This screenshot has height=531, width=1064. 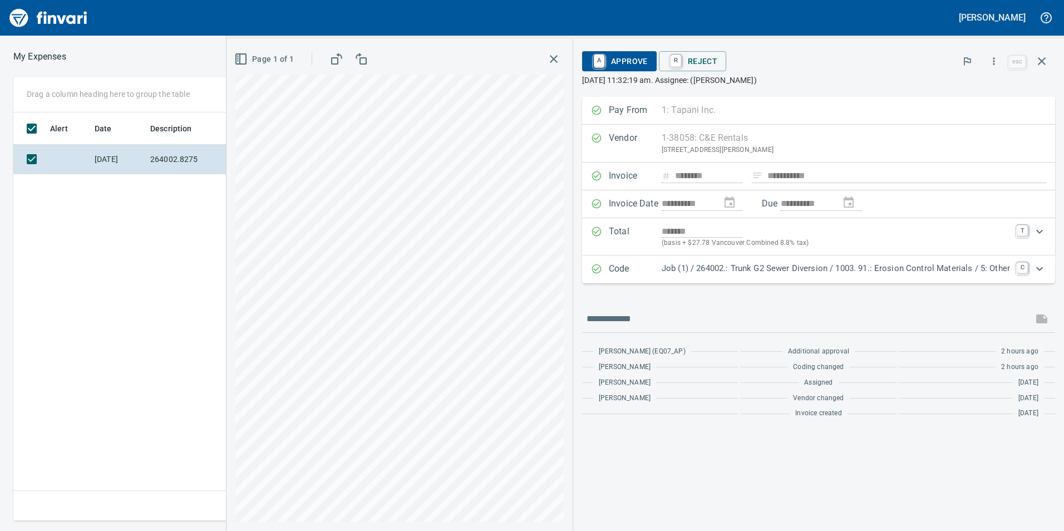 What do you see at coordinates (1031, 61) in the screenshot?
I see `span: Close invoice` at bounding box center [1031, 61].